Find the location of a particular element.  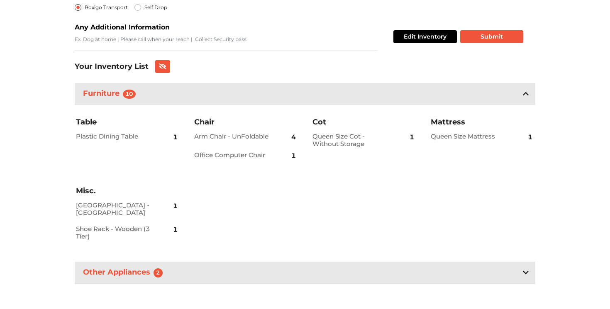

h3: Chair is located at coordinates (246, 122).